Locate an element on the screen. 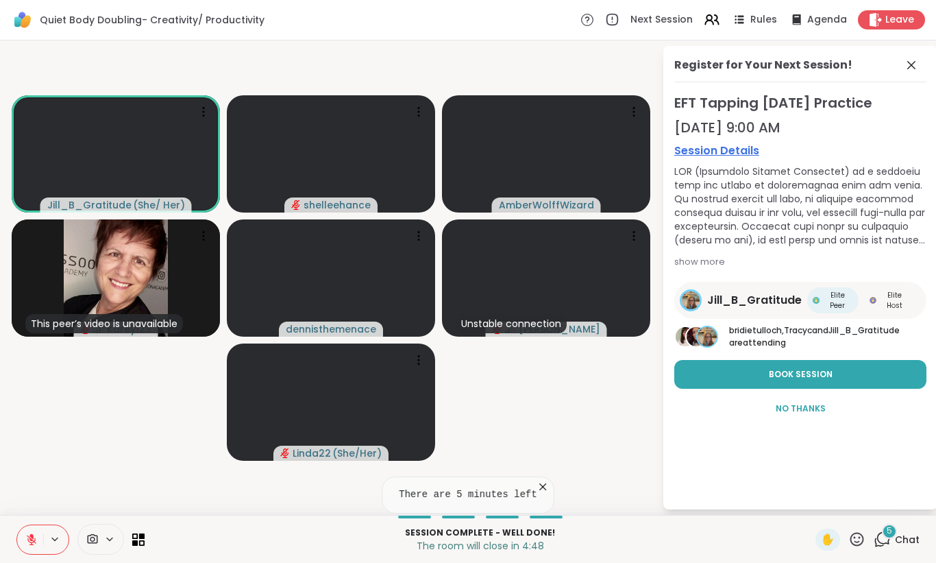  img: Elite Host is located at coordinates (873, 300).